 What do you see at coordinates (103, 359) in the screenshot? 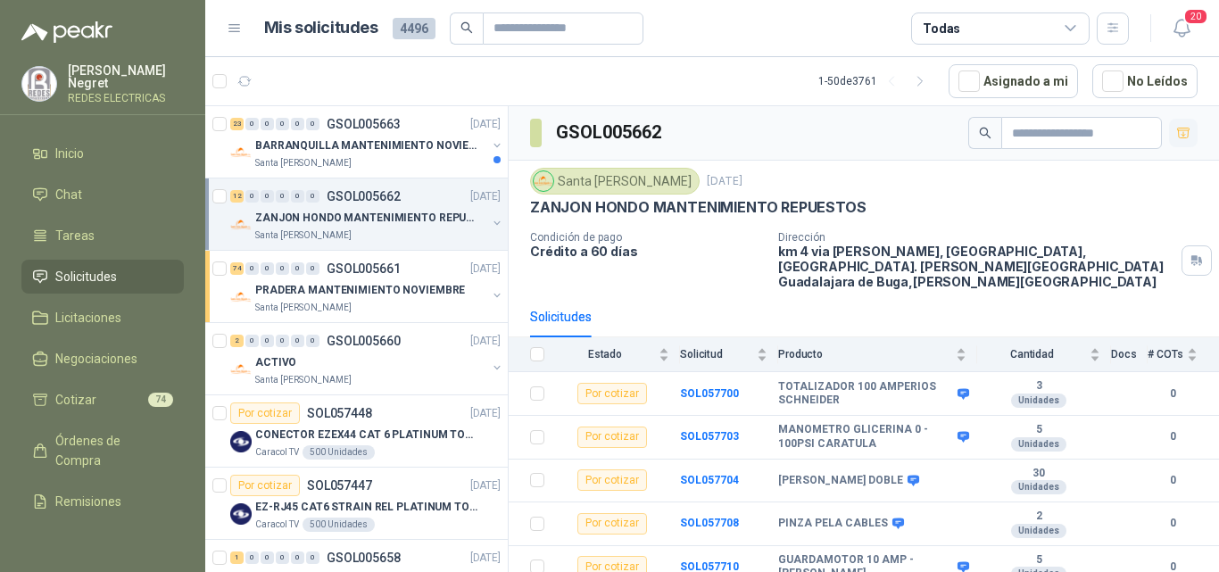
I see `a: Negociaciones` at bounding box center [103, 359].